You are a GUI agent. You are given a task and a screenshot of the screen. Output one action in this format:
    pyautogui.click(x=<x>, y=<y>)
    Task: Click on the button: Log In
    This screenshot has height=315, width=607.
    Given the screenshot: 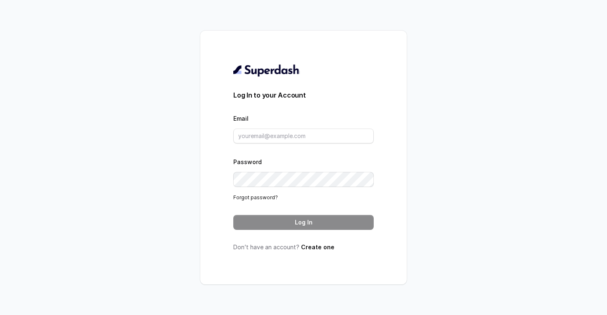 What is the action you would take?
    pyautogui.click(x=304, y=222)
    